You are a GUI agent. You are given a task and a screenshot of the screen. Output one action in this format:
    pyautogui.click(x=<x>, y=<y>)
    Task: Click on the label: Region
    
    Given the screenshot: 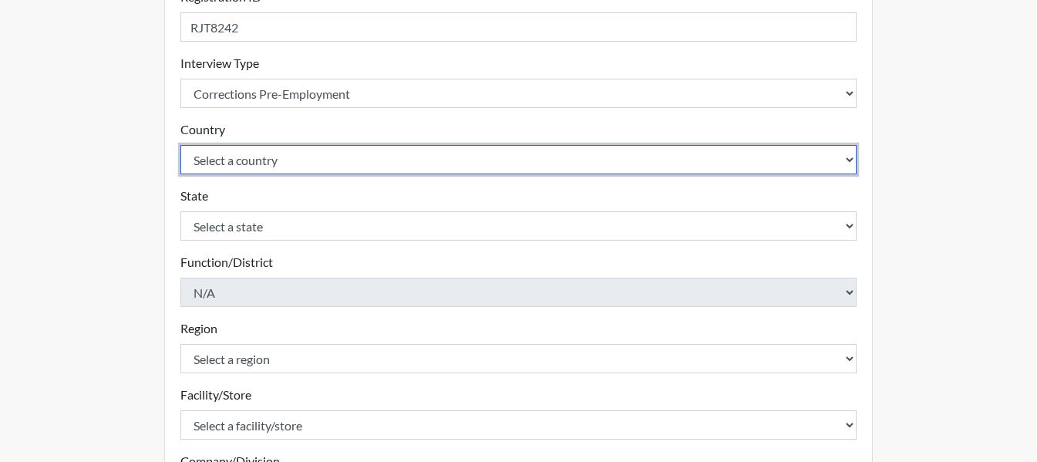 What is the action you would take?
    pyautogui.click(x=199, y=328)
    